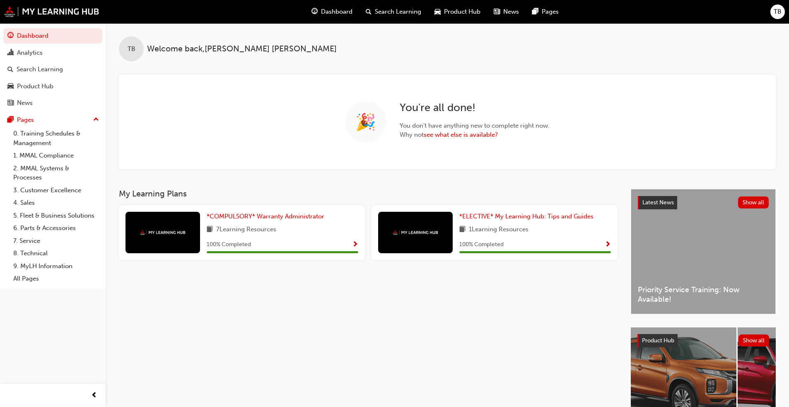 This screenshot has height=407, width=789. What do you see at coordinates (506, 12) in the screenshot?
I see `a: news-iconNews` at bounding box center [506, 12].